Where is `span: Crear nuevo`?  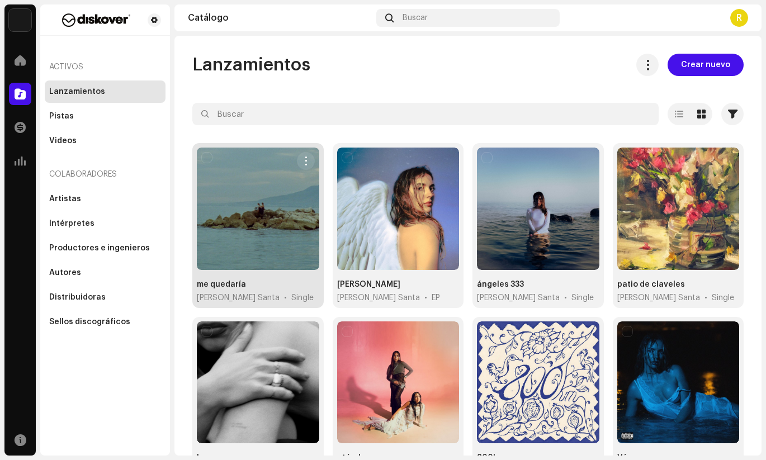
span: Crear nuevo is located at coordinates (706, 65).